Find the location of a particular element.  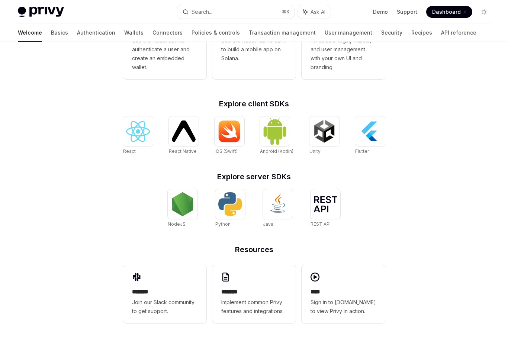

span: Implement common Privy features and integrations. is located at coordinates (254, 307).